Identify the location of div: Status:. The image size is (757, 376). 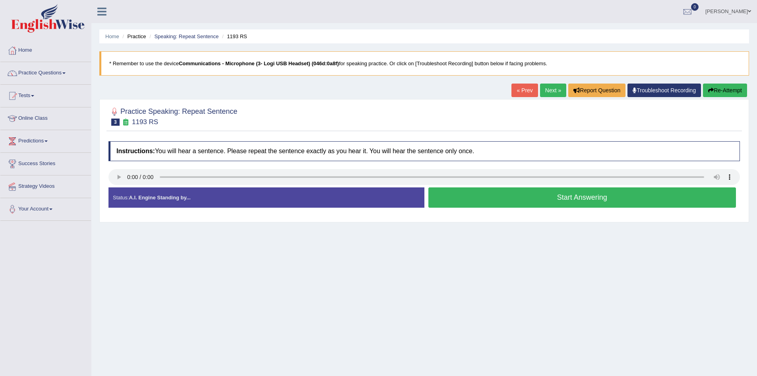
(266, 197).